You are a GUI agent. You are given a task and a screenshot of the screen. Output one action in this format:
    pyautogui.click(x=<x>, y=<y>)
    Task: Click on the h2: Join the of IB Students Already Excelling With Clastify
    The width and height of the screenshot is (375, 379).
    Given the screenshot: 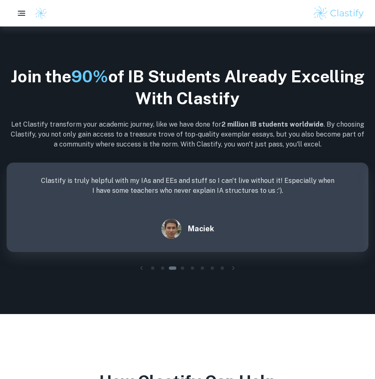 What is the action you would take?
    pyautogui.click(x=188, y=87)
    